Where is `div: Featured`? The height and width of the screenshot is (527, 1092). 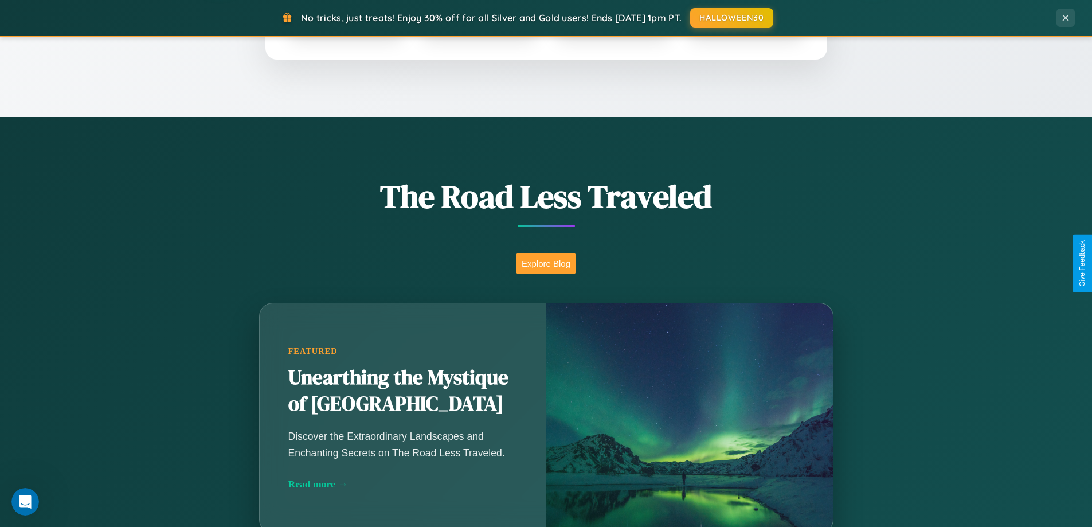
div: Featured is located at coordinates (403, 351).